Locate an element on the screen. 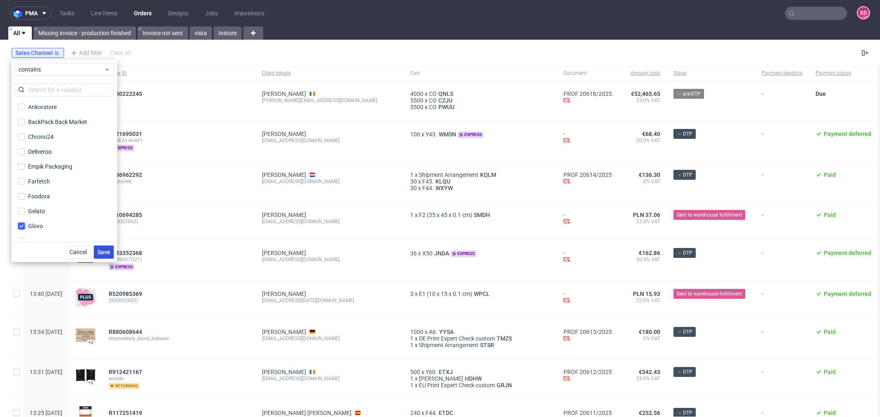 The image size is (880, 417). a: KQLM is located at coordinates (488, 175).